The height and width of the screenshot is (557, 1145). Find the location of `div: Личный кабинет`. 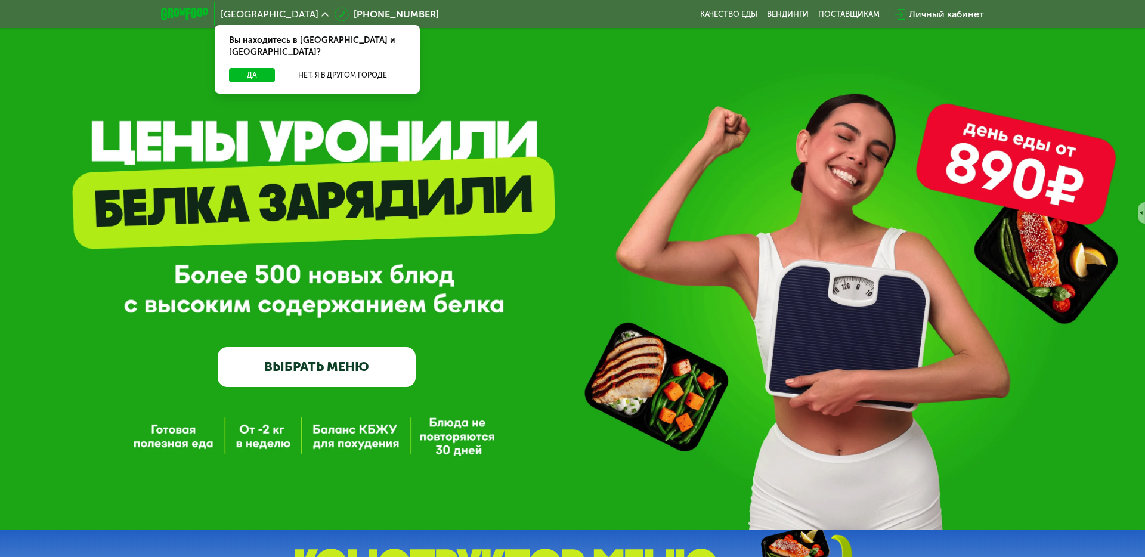

div: Личный кабинет is located at coordinates (946, 14).